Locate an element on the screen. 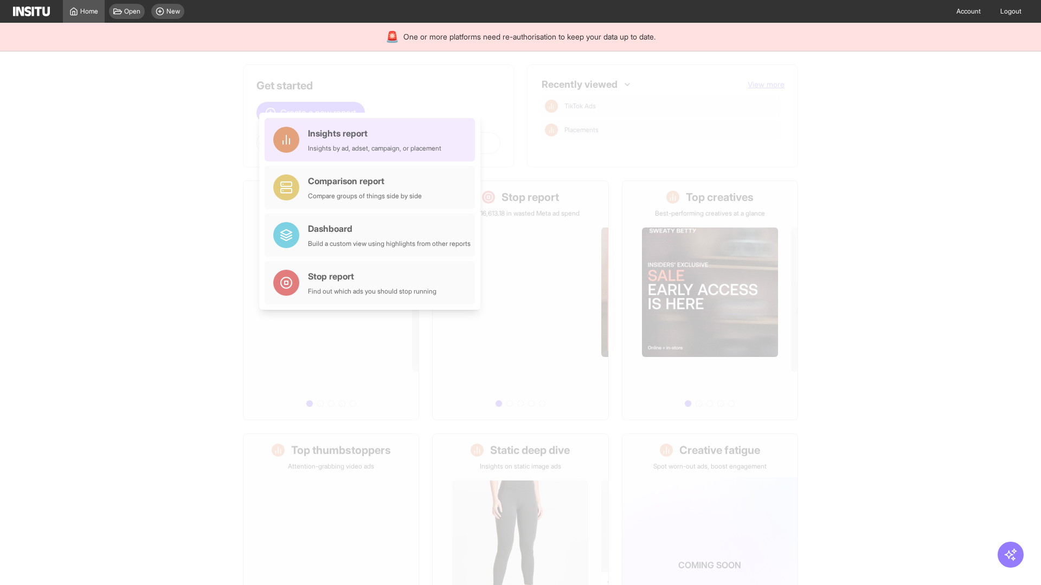 This screenshot has width=1041, height=585. div: Comparison report is located at coordinates (365, 181).